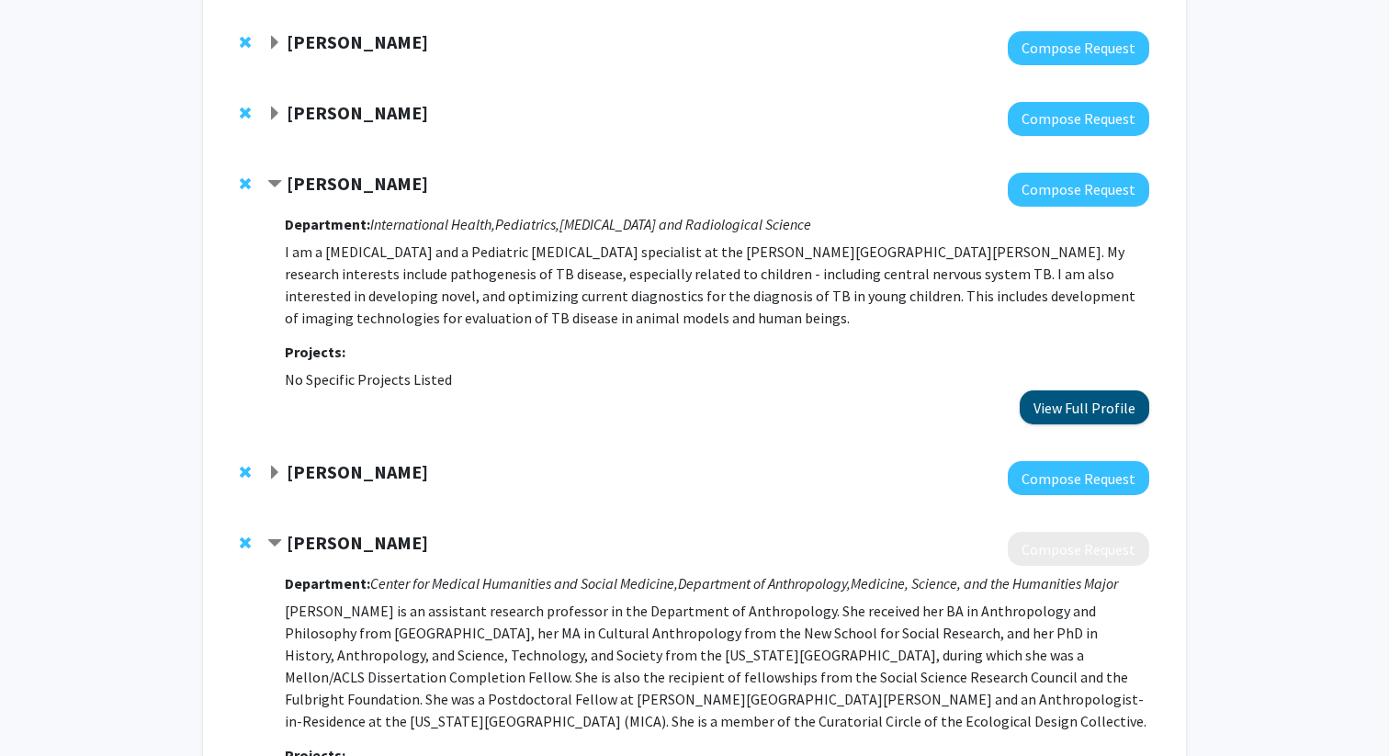  What do you see at coordinates (1078, 48) in the screenshot?
I see `button: Compose Request to Kyu Han` at bounding box center [1078, 48].